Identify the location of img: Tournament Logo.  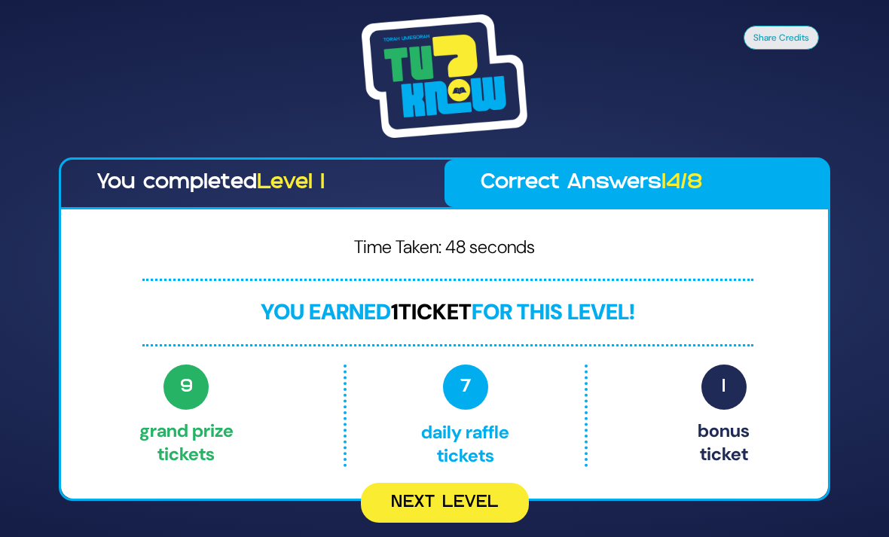
(444, 76).